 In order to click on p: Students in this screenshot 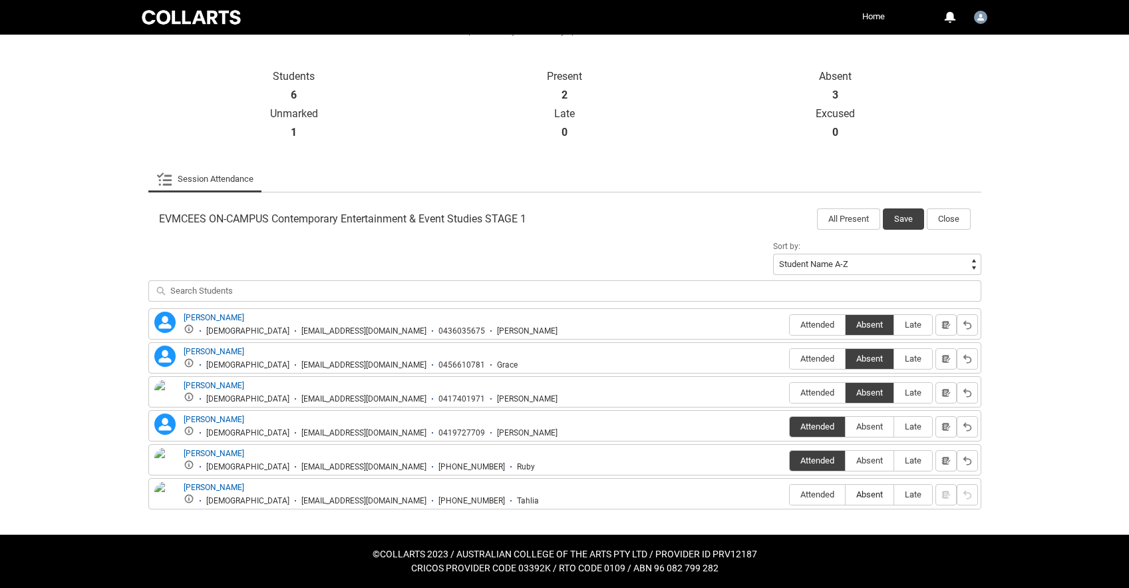, I will do `click(294, 77)`.